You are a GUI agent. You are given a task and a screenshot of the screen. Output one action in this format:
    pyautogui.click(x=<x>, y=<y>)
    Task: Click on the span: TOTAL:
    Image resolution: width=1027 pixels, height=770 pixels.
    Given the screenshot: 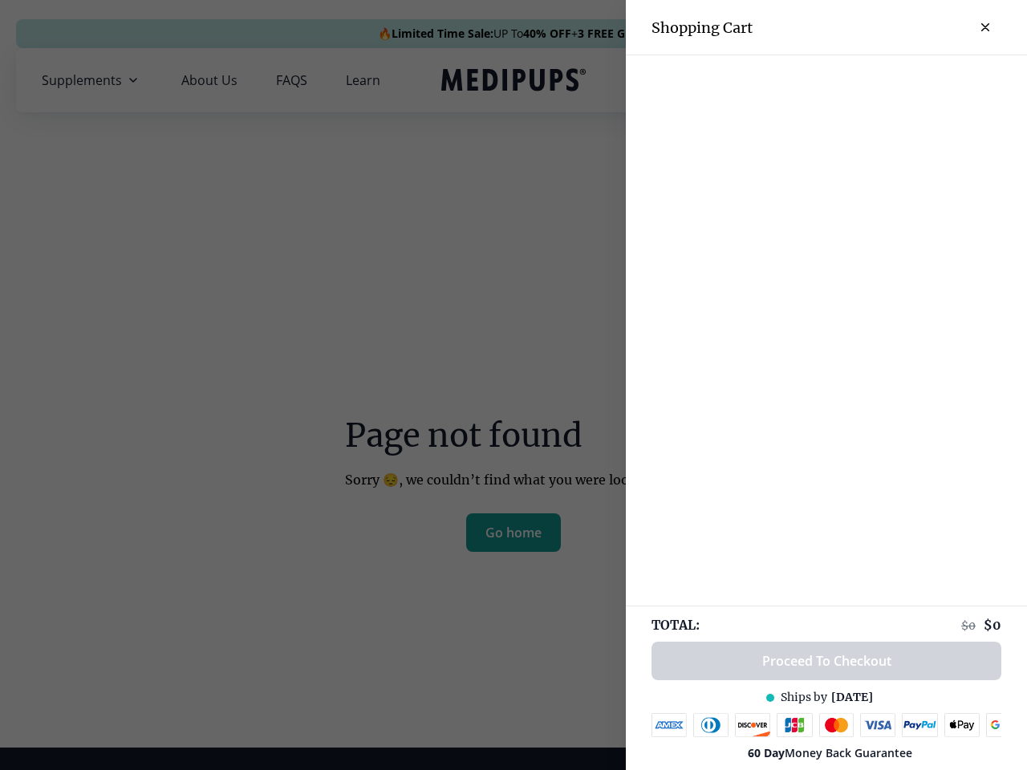 What is the action you would take?
    pyautogui.click(x=676, y=625)
    